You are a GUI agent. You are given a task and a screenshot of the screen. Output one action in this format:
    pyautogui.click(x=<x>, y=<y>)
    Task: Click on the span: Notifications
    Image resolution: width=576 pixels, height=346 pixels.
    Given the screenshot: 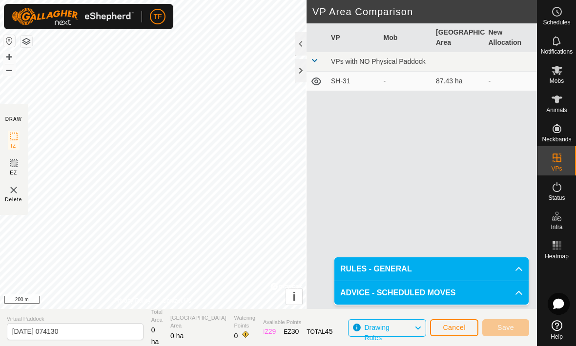 What is the action you would take?
    pyautogui.click(x=556, y=52)
    